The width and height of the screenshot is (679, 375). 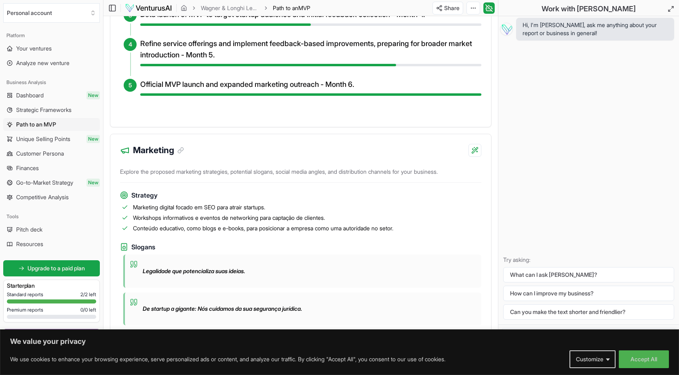 I want to click on span: Path to an, so click(x=285, y=8).